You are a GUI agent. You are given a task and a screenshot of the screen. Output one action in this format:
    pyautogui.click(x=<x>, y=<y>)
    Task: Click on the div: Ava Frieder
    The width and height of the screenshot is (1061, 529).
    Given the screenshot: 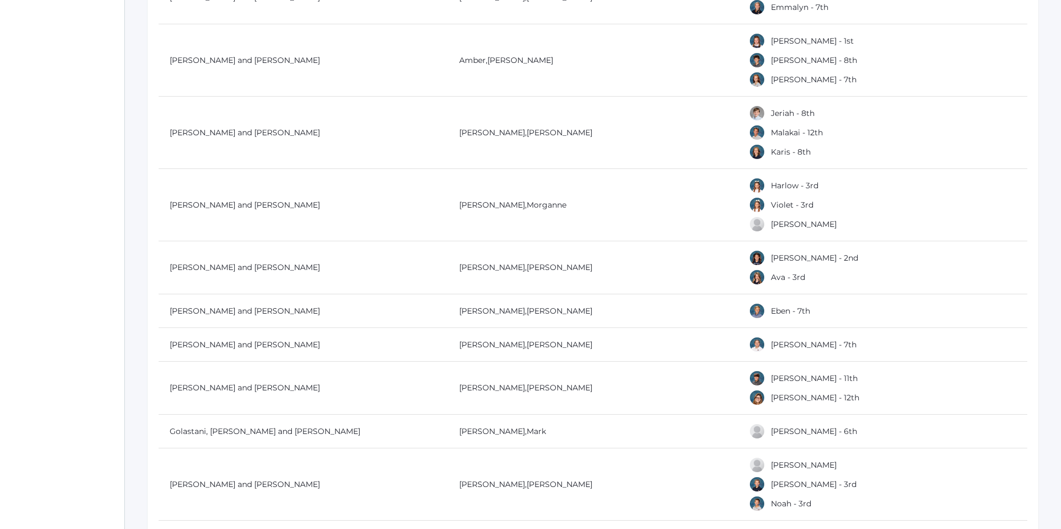 What is the action you would take?
    pyautogui.click(x=757, y=277)
    